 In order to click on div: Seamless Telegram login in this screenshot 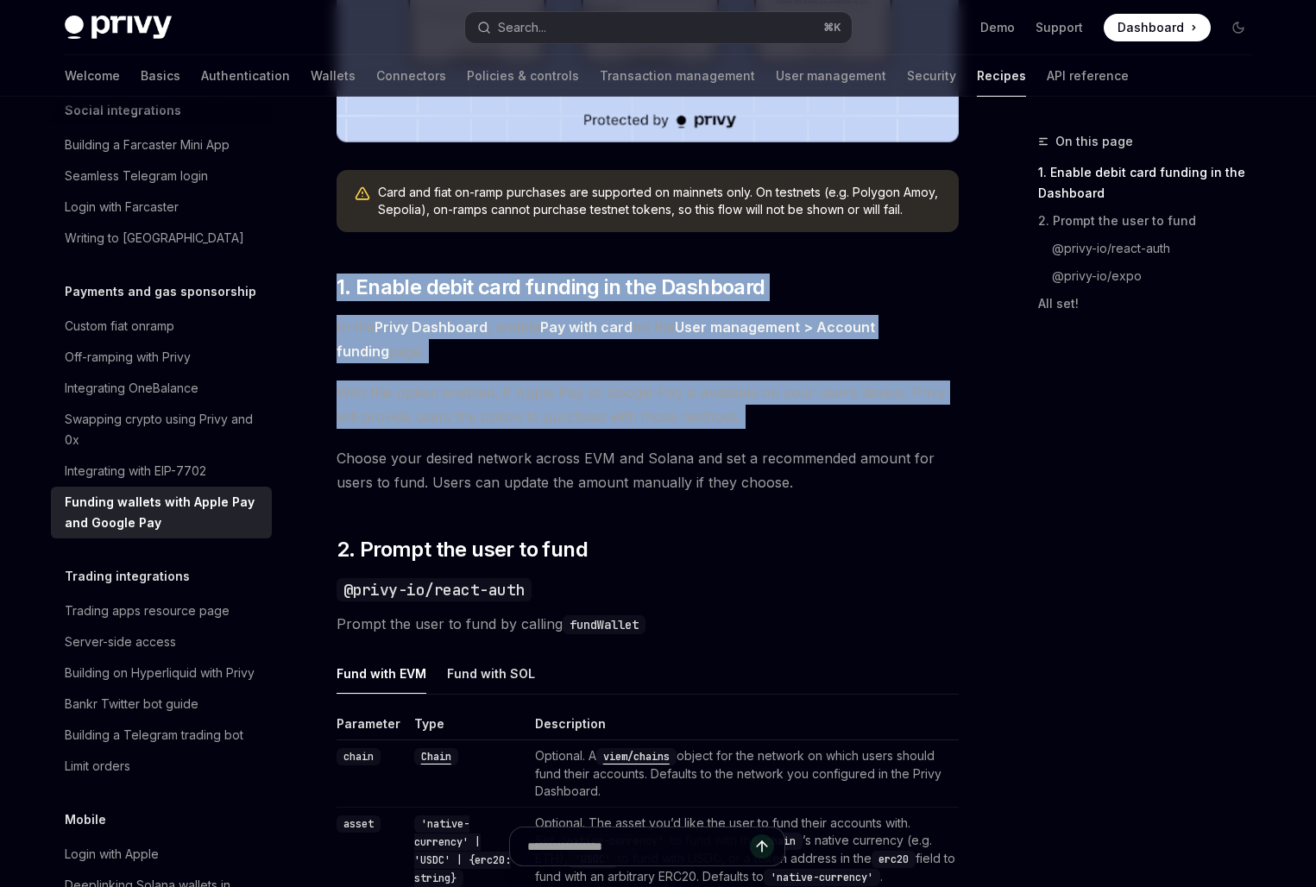, I will do `click(136, 176)`.